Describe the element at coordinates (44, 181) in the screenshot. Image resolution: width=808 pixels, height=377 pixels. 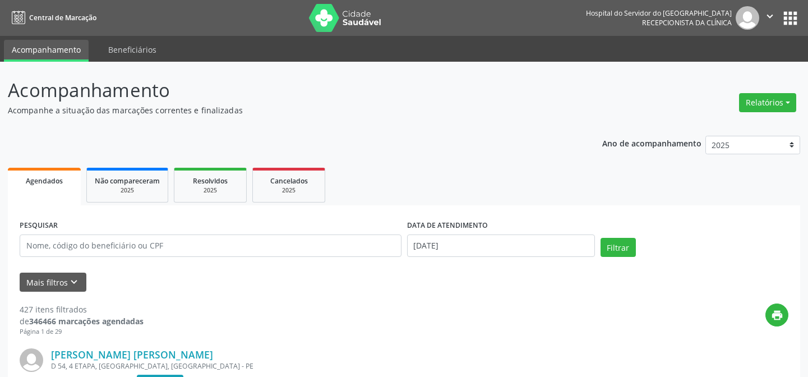
I see `span: Agendados` at that location.